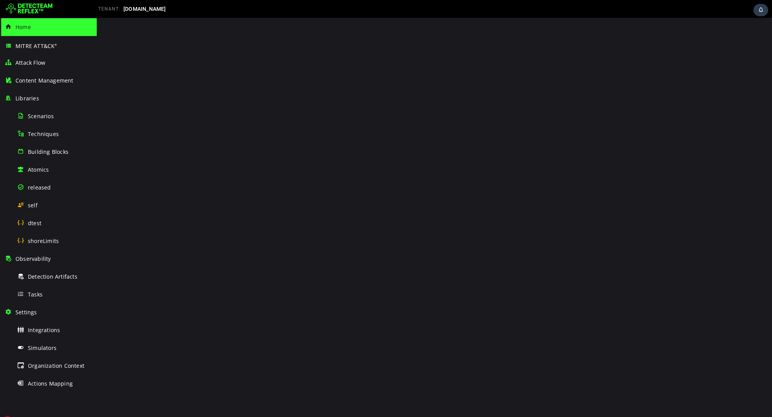 The image size is (772, 417). What do you see at coordinates (109, 9) in the screenshot?
I see `span: TENANT:` at bounding box center [109, 9].